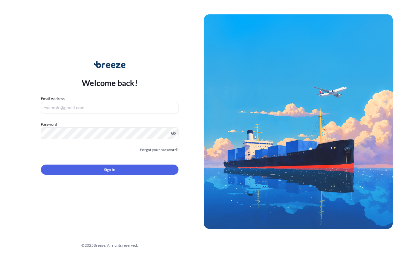 Image resolution: width=408 pixels, height=263 pixels. Describe the element at coordinates (110, 170) in the screenshot. I see `span: Sign In` at that location.